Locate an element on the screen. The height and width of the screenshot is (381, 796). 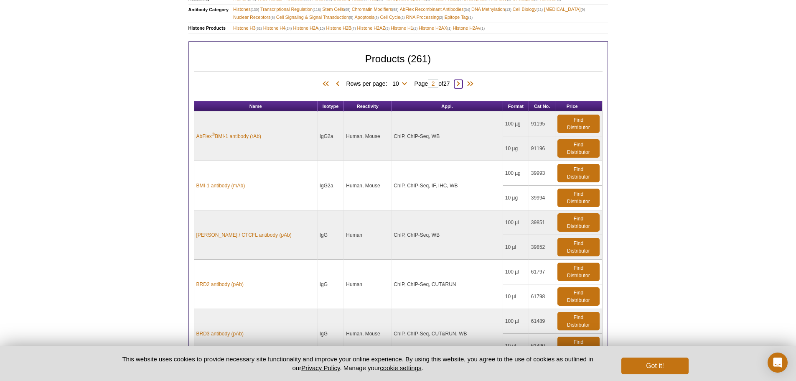
td: 61489 is located at coordinates (542, 321).